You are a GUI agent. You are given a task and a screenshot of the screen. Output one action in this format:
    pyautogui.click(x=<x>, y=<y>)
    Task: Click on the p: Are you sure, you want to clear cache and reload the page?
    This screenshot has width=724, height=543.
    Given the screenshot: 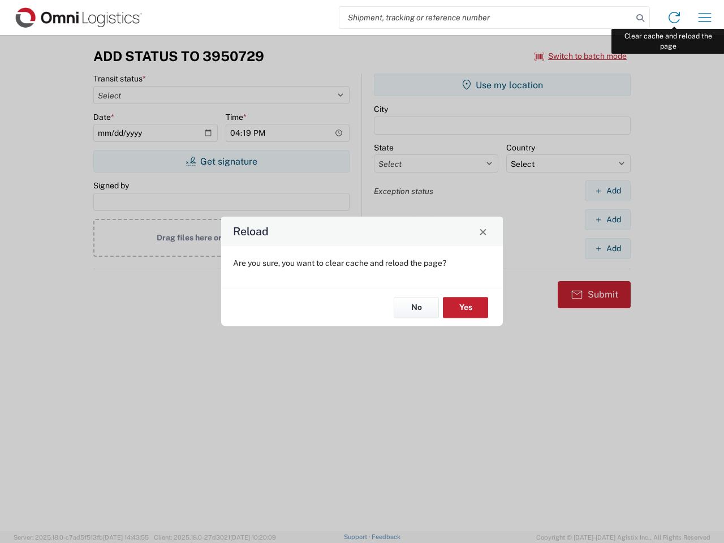 What is the action you would take?
    pyautogui.click(x=362, y=263)
    